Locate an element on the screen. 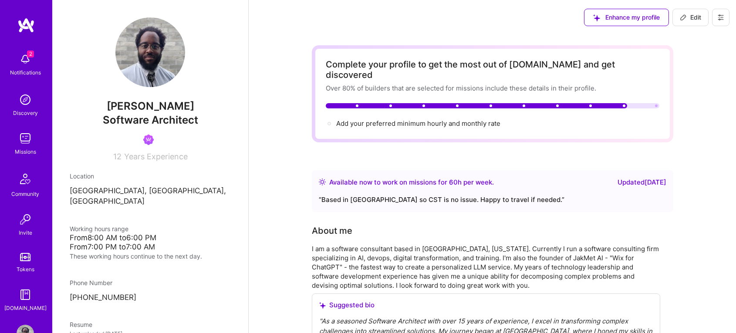 The image size is (736, 333). span: Working hours range is located at coordinates (99, 229).